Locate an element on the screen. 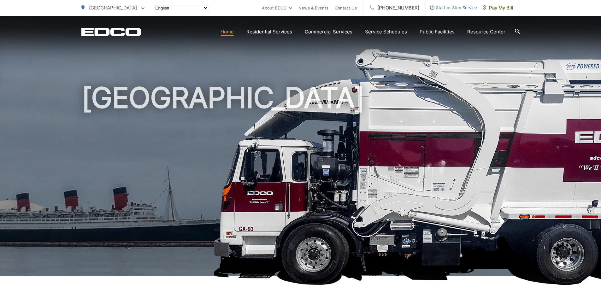  a: Service Schedules is located at coordinates (386, 32).